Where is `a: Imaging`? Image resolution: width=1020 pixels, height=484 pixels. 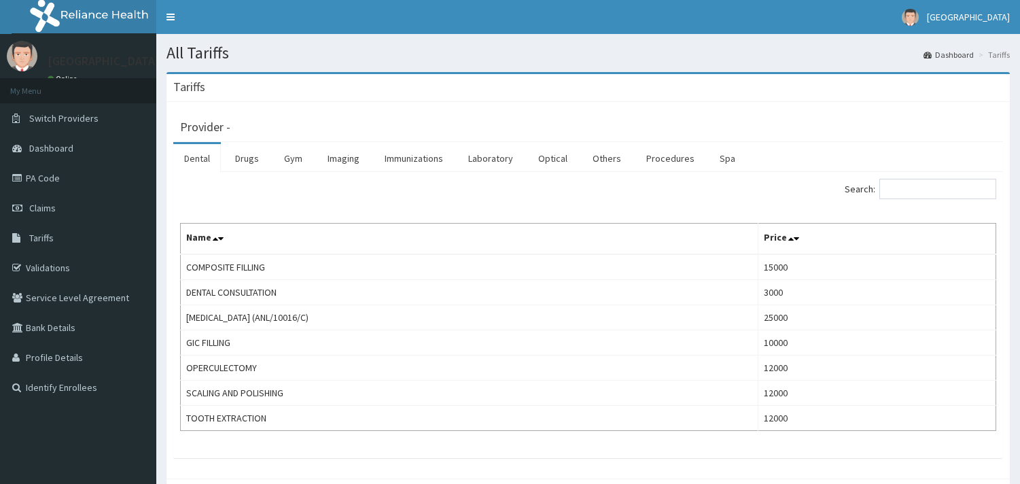
a: Imaging is located at coordinates (343, 158).